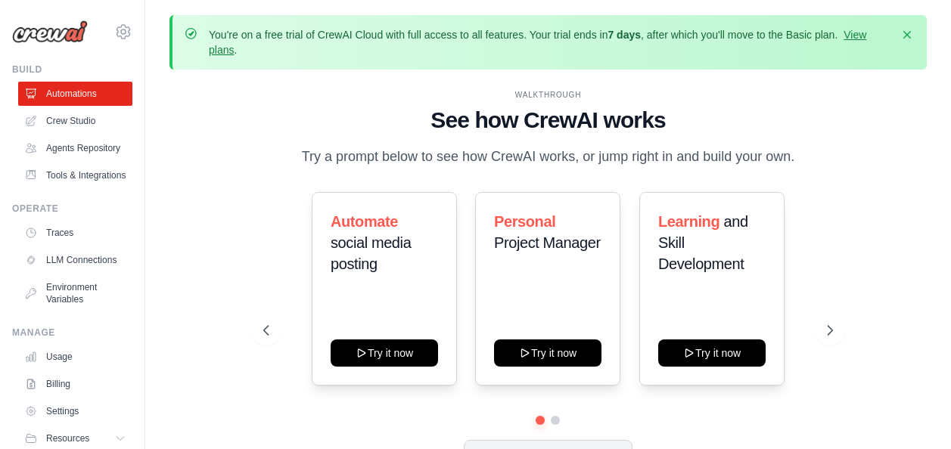  Describe the element at coordinates (75, 412) in the screenshot. I see `a: Settings` at that location.